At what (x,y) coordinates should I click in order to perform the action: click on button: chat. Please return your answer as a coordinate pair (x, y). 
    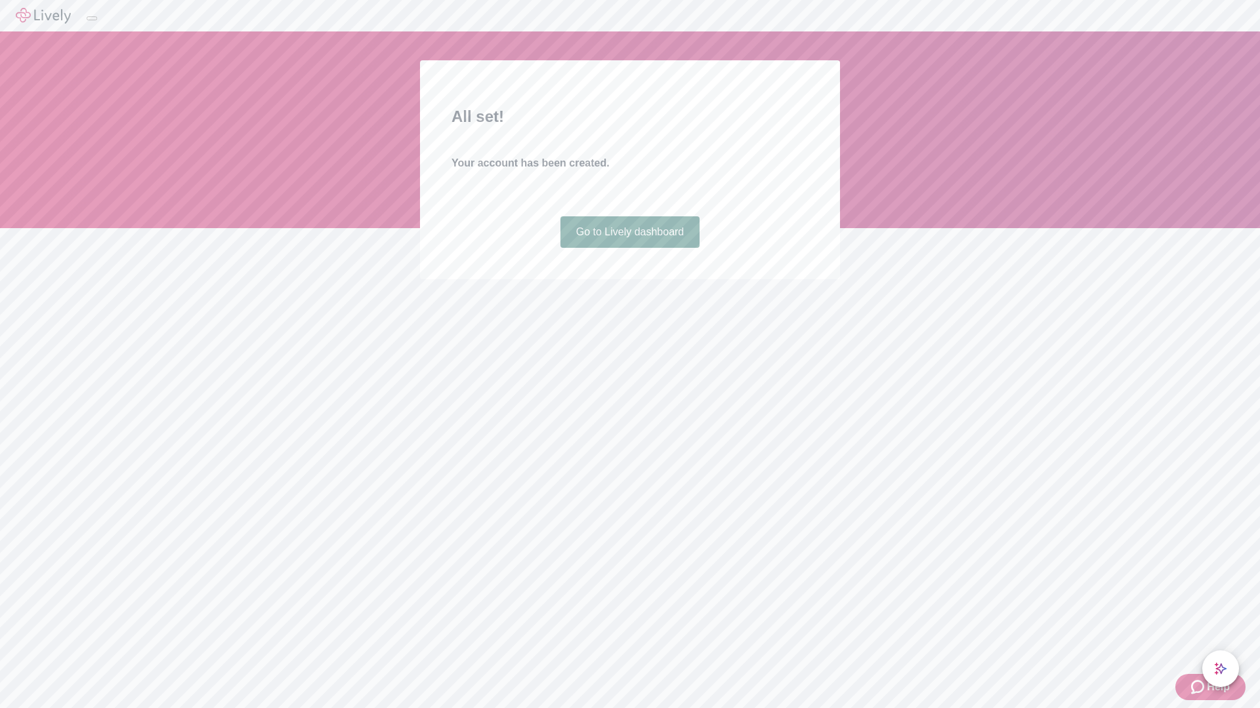
    Looking at the image, I should click on (1220, 669).